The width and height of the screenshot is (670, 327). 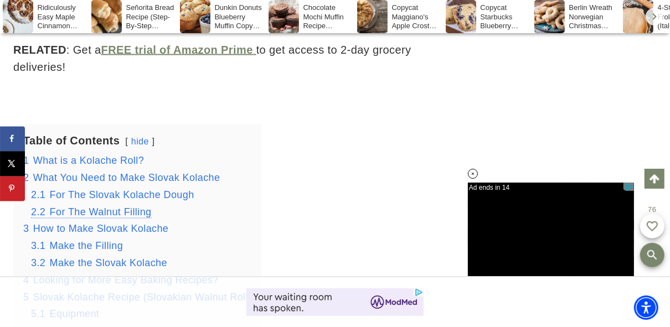 I want to click on p: : Get a to get access to 2-day grocery deliveries!, so click(x=216, y=59).